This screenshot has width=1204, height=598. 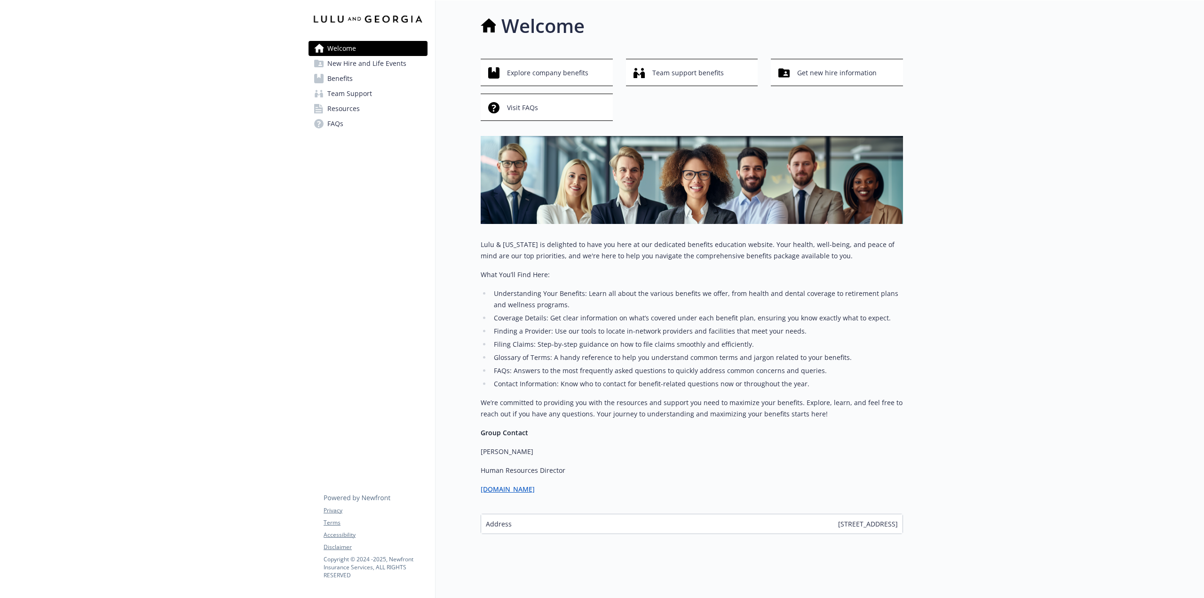 What do you see at coordinates (340, 79) in the screenshot?
I see `span: Benefits` at bounding box center [340, 79].